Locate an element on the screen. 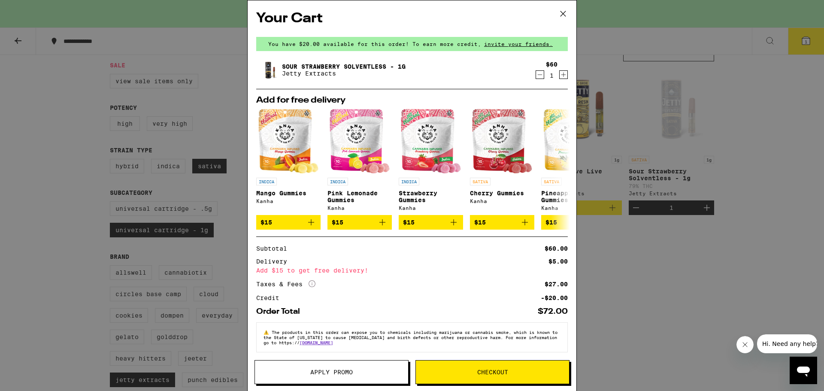  img: Kanha - Pineapple Gummies is located at coordinates (573, 141).